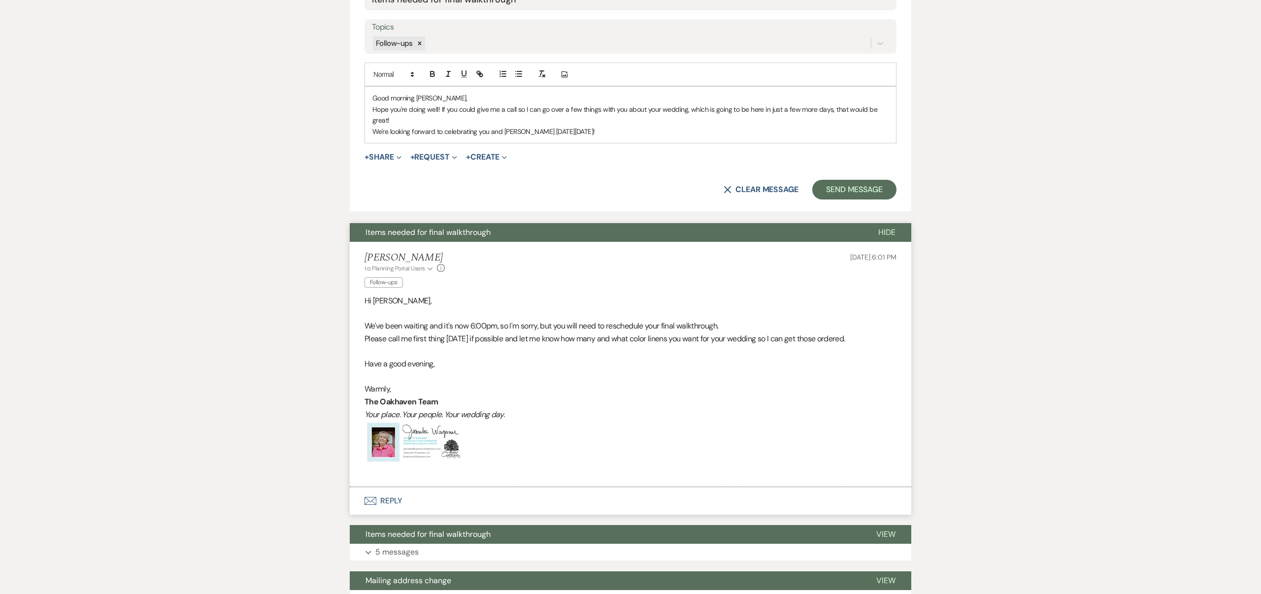 The width and height of the screenshot is (1261, 594). What do you see at coordinates (631, 501) in the screenshot?
I see `button: Reply` at bounding box center [631, 501].